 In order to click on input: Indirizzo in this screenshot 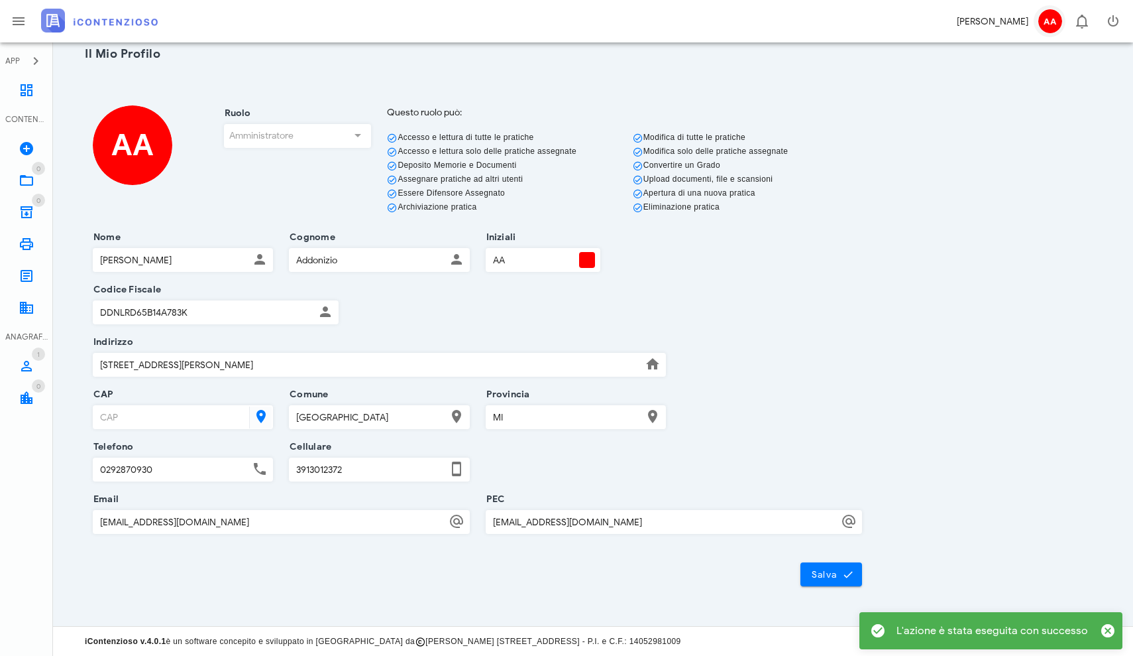, I will do `click(368, 365)`.